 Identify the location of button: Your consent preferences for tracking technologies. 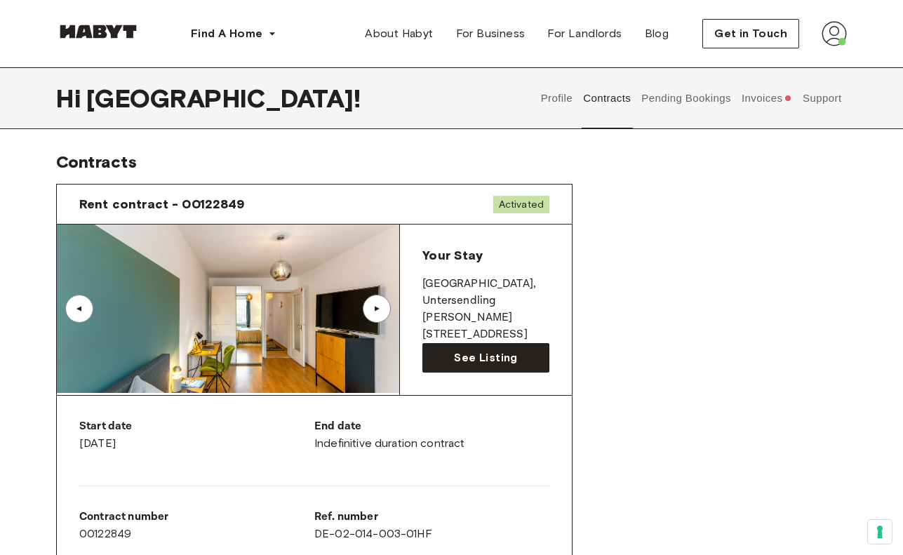
(880, 532).